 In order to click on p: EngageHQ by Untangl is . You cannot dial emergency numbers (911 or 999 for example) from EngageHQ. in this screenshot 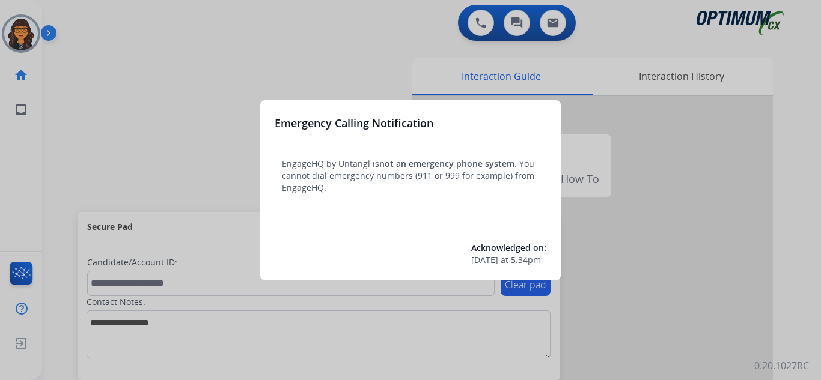, I will do `click(410, 176)`.